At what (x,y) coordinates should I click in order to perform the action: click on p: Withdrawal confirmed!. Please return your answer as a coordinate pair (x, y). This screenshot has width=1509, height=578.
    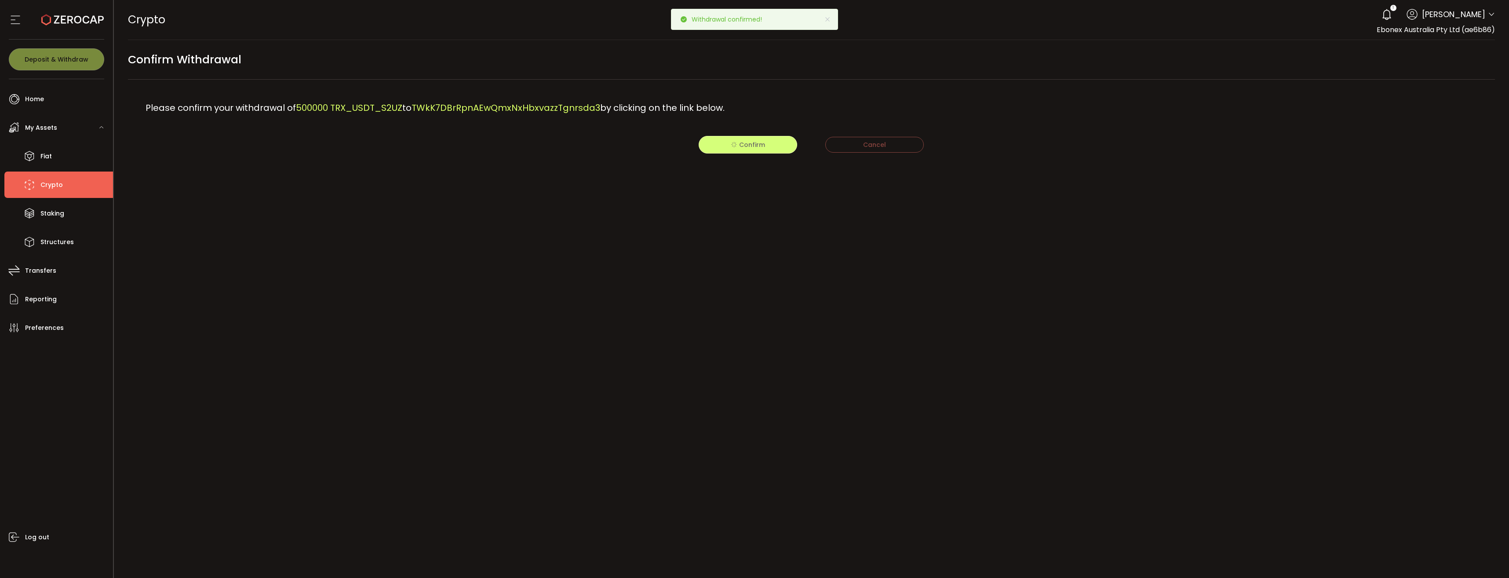
    Looking at the image, I should click on (730, 19).